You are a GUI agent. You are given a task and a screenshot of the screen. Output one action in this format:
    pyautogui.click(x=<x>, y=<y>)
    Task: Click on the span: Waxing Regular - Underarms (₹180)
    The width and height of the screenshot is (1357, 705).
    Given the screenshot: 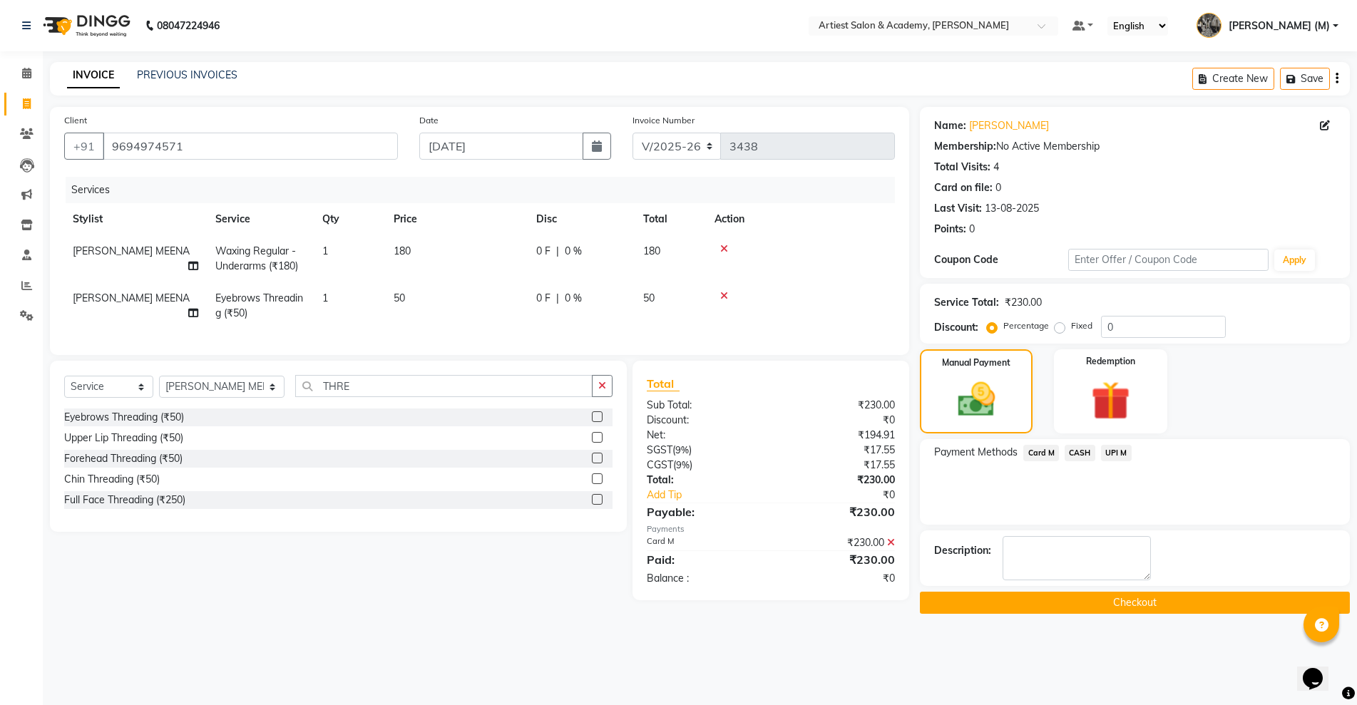 What is the action you would take?
    pyautogui.click(x=257, y=258)
    